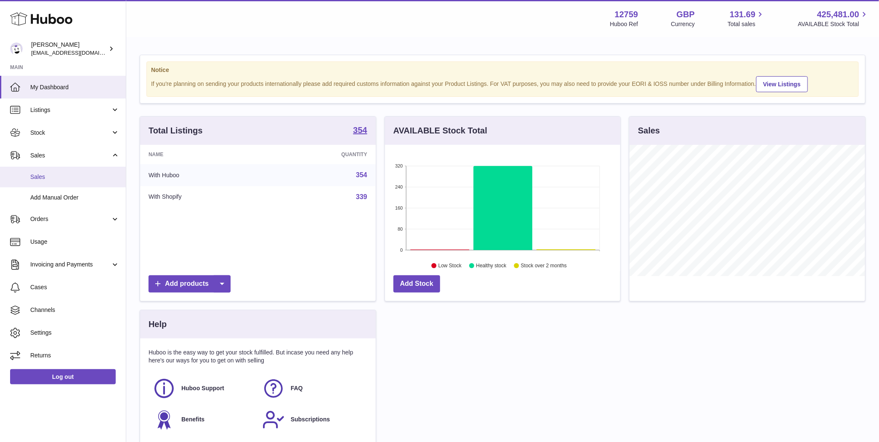 This screenshot has width=879, height=442. What do you see at coordinates (624, 24) in the screenshot?
I see `div: Huboo Ref` at bounding box center [624, 24].